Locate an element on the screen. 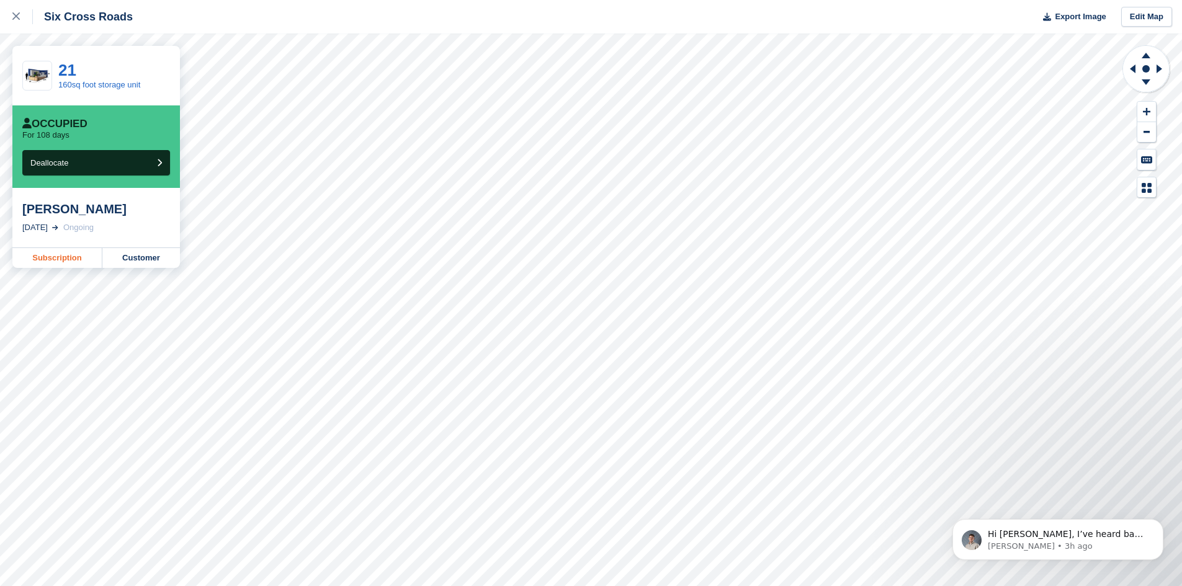  img: 20-ft-container.jpg is located at coordinates (37, 76).